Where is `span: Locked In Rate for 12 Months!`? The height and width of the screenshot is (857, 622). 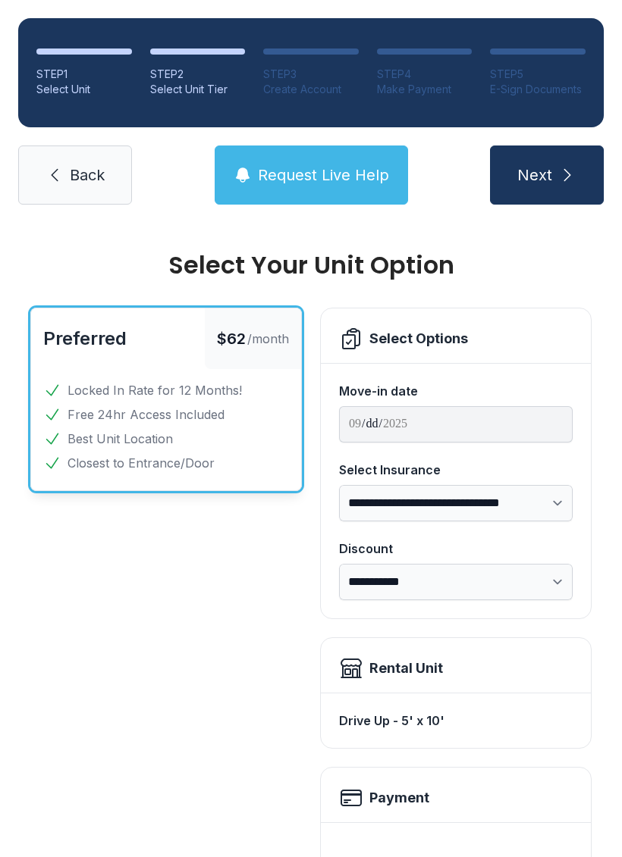
span: Locked In Rate for 12 Months! is located at coordinates (155, 390).